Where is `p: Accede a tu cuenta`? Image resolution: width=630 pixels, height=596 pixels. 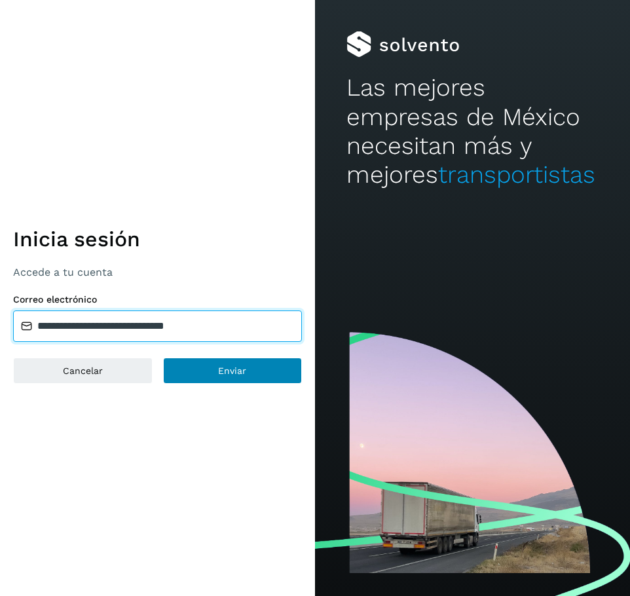
p: Accede a tu cuenta is located at coordinates (157, 272).